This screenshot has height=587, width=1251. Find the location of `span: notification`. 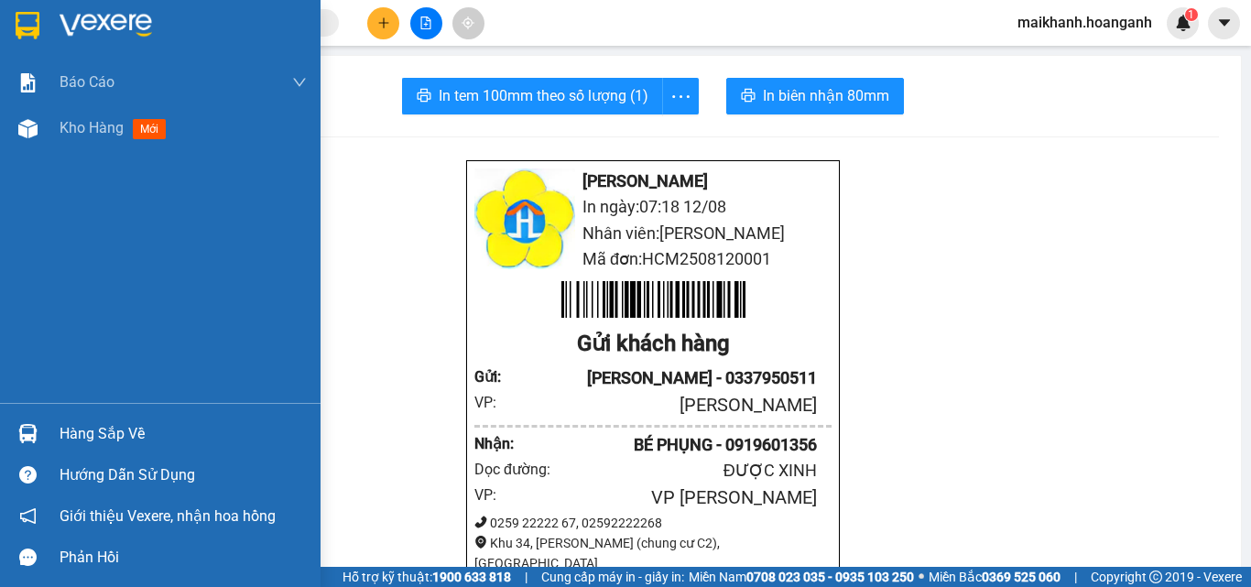

span: notification is located at coordinates (27, 515).